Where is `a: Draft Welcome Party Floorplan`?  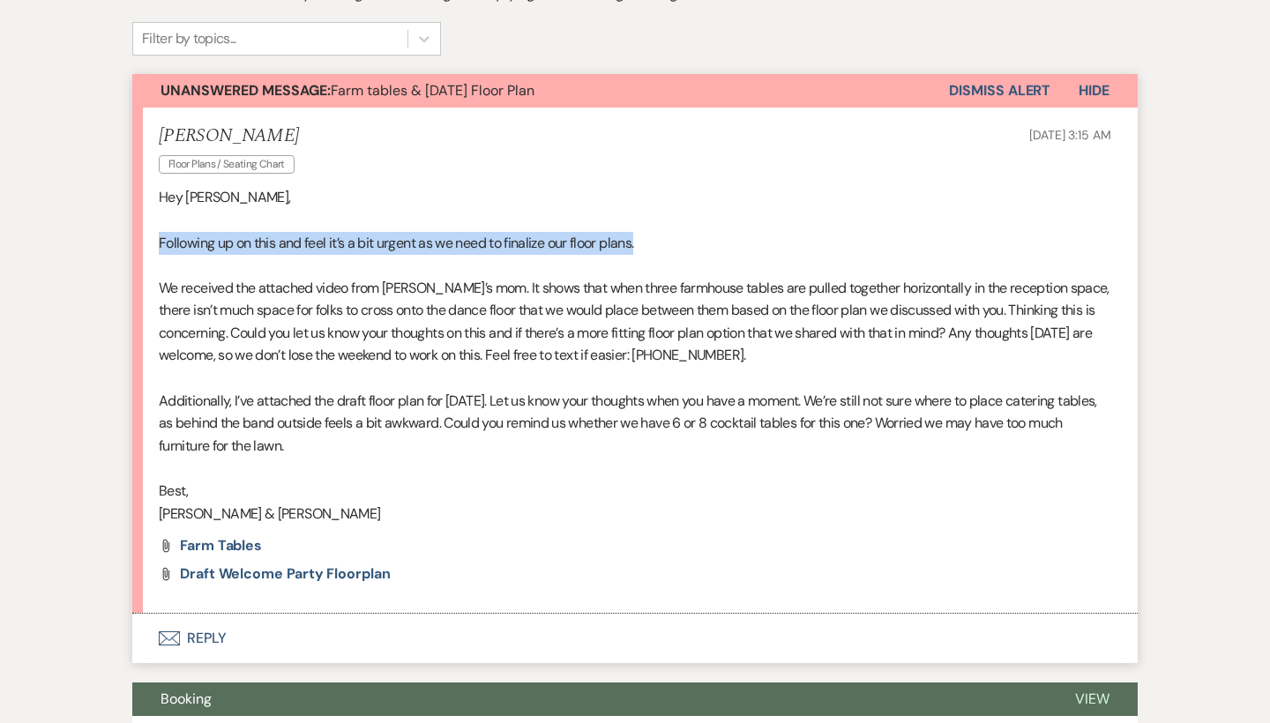
a: Draft Welcome Party Floorplan is located at coordinates (285, 574).